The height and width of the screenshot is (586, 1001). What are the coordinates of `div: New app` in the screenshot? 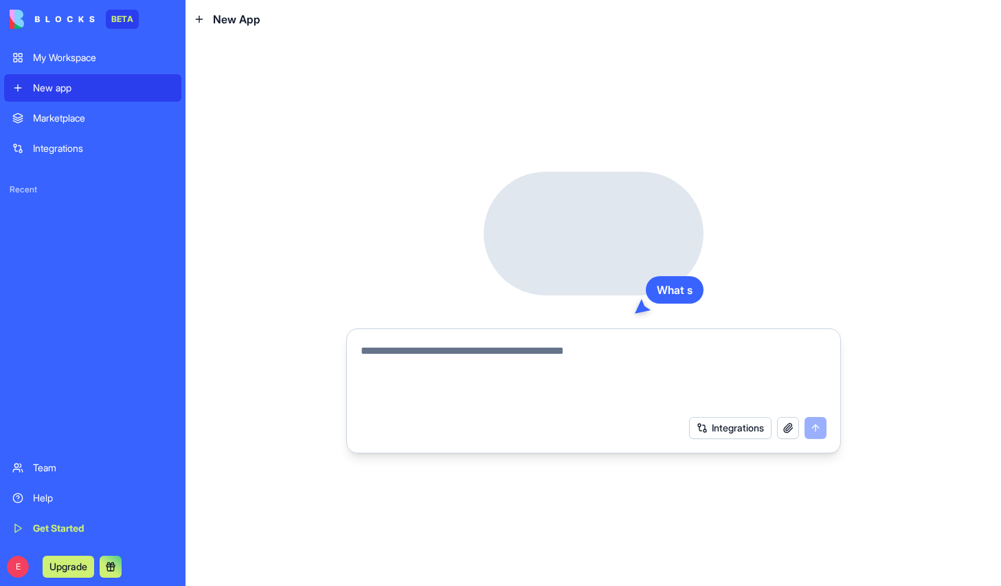 It's located at (103, 88).